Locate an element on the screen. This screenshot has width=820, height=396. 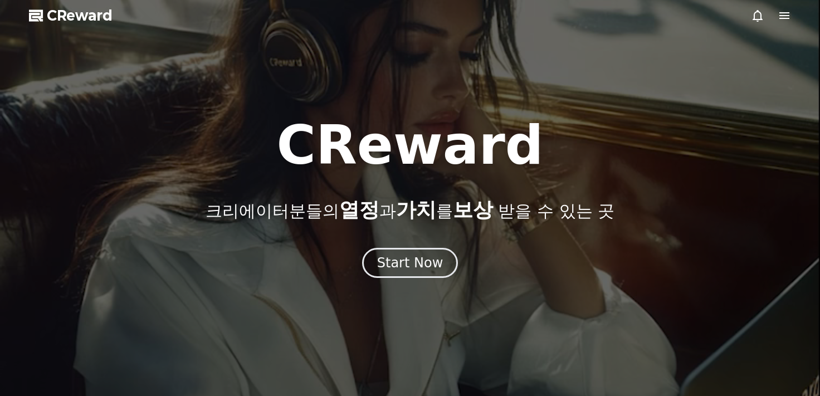
h1: CReward is located at coordinates (409, 145).